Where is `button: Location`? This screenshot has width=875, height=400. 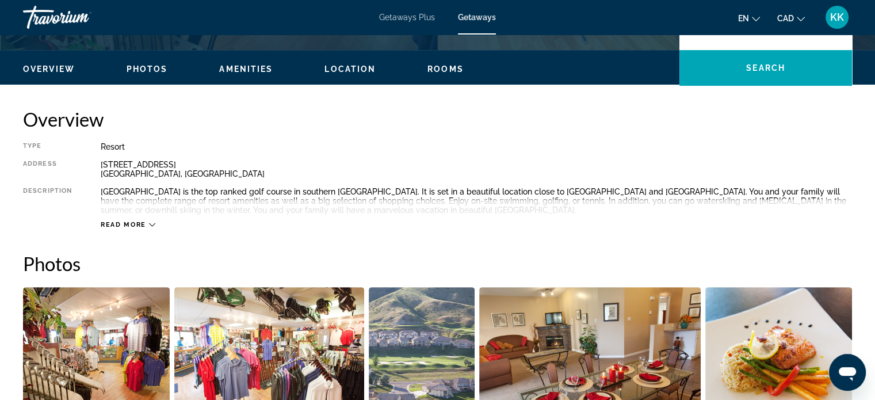 button: Location is located at coordinates (350, 69).